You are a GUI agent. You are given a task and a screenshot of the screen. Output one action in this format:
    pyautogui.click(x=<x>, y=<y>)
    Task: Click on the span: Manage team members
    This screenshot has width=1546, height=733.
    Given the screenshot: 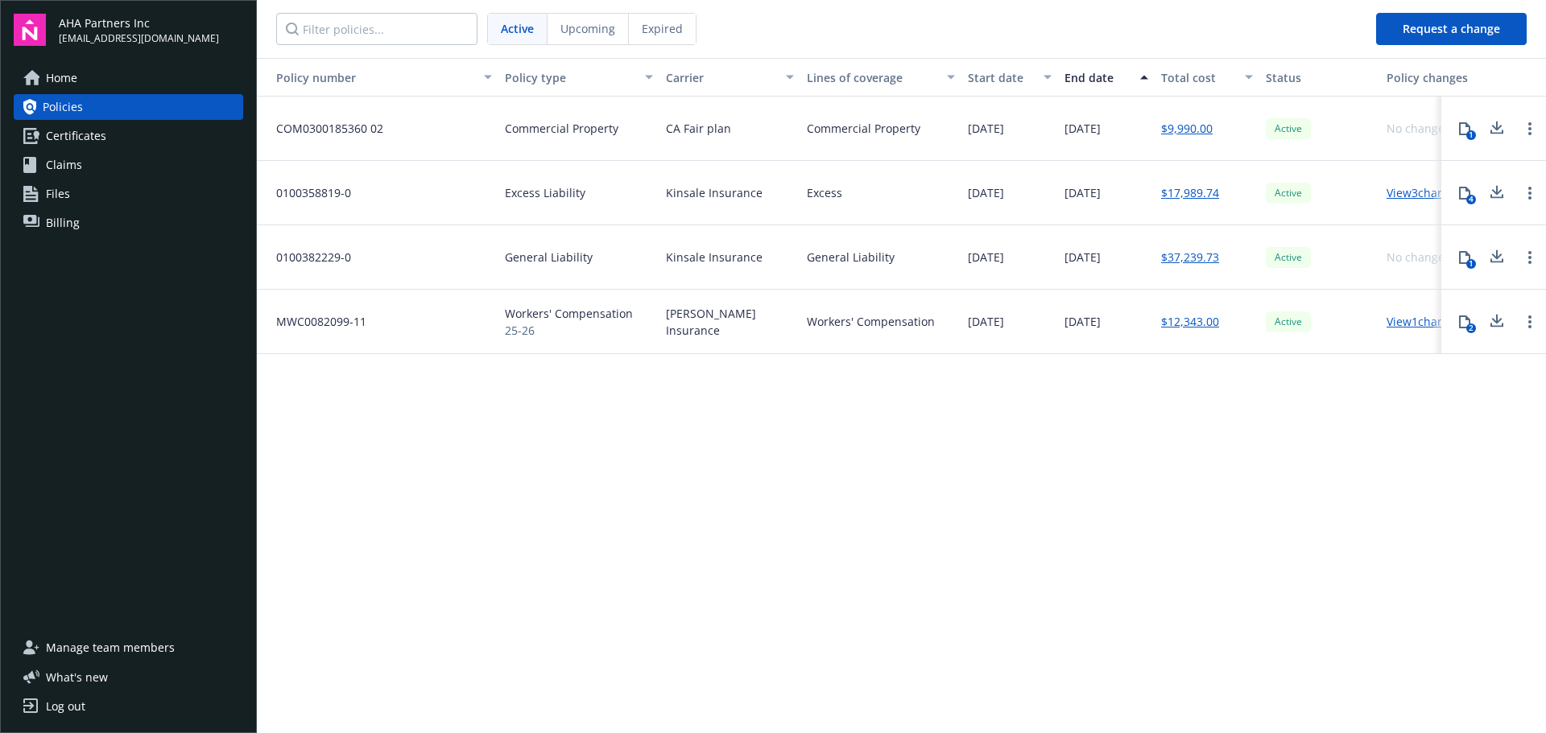 What is the action you would take?
    pyautogui.click(x=110, y=648)
    